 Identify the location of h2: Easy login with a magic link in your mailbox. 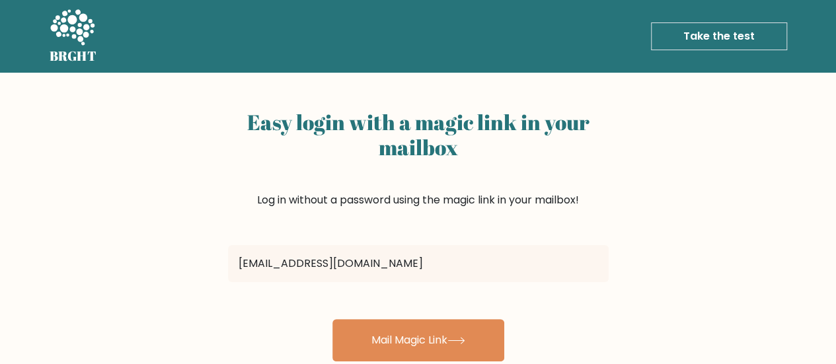
(418, 135).